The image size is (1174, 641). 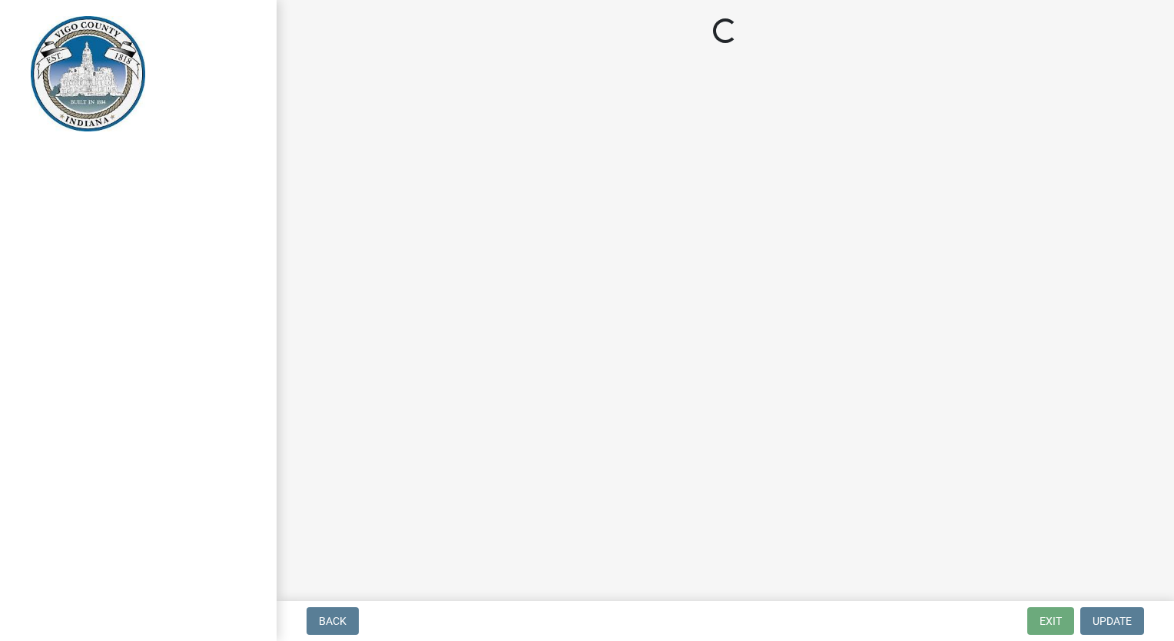 I want to click on span: Update, so click(x=1112, y=621).